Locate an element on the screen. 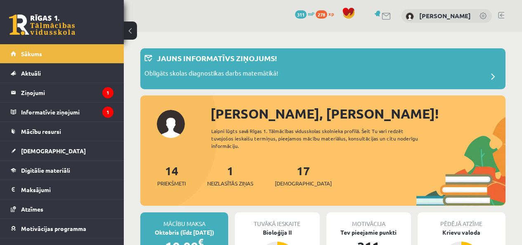 The image size is (522, 245). legend: Maksājumi is located at coordinates (67, 189).